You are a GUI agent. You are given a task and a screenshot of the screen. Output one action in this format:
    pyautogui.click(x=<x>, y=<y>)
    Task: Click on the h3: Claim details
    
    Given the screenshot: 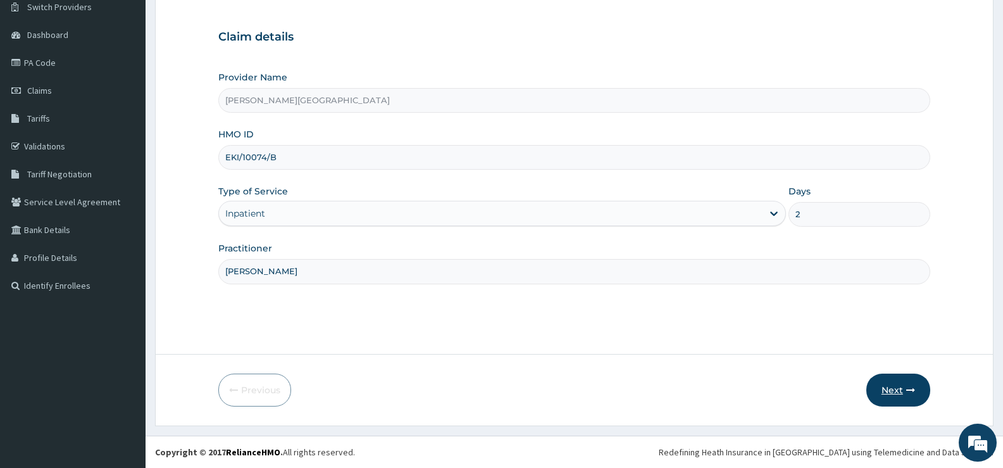 What is the action you would take?
    pyautogui.click(x=574, y=37)
    